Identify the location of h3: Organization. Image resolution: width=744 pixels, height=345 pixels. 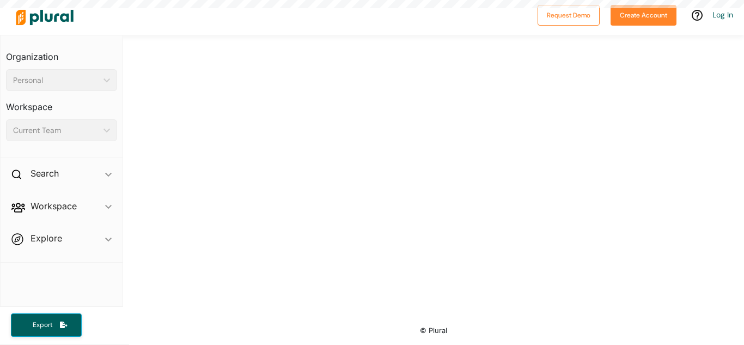
(62, 53).